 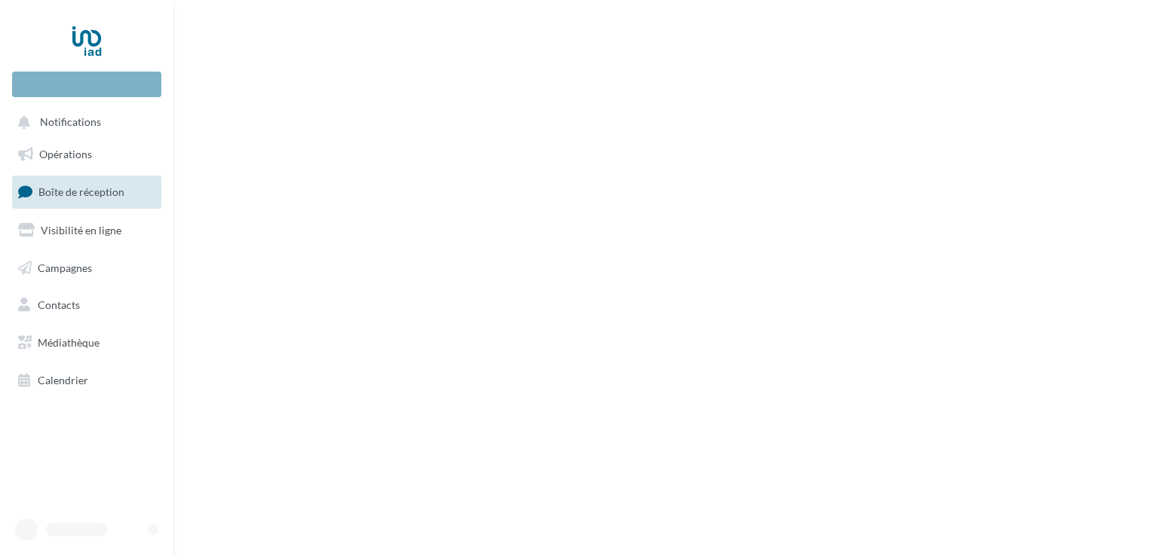 What do you see at coordinates (87, 84) in the screenshot?
I see `div: Nouvelle campagne` at bounding box center [87, 84].